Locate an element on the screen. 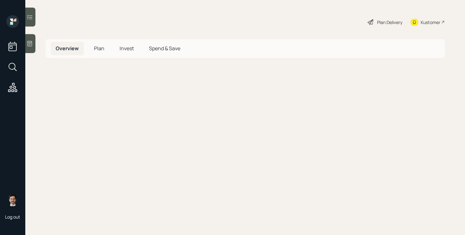  span: Overview is located at coordinates (67, 48).